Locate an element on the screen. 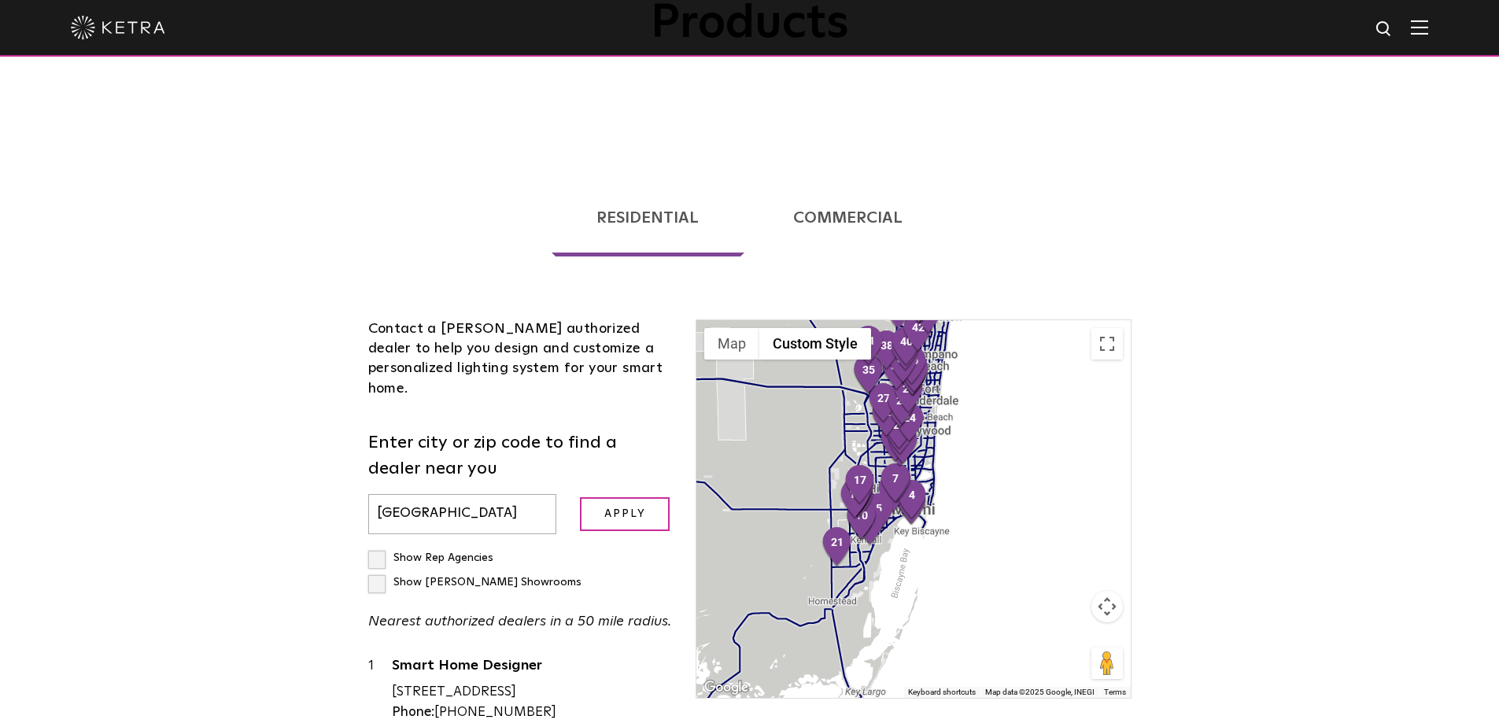  div: 13 is located at coordinates (859, 496).